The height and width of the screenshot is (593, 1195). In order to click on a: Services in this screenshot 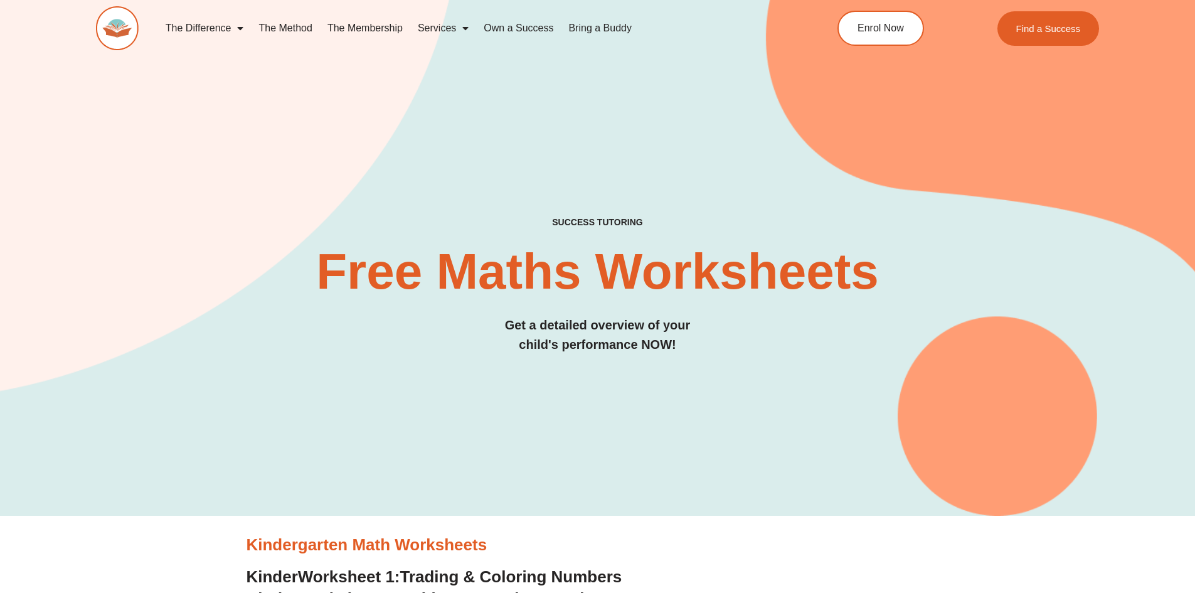, I will do `click(443, 28)`.